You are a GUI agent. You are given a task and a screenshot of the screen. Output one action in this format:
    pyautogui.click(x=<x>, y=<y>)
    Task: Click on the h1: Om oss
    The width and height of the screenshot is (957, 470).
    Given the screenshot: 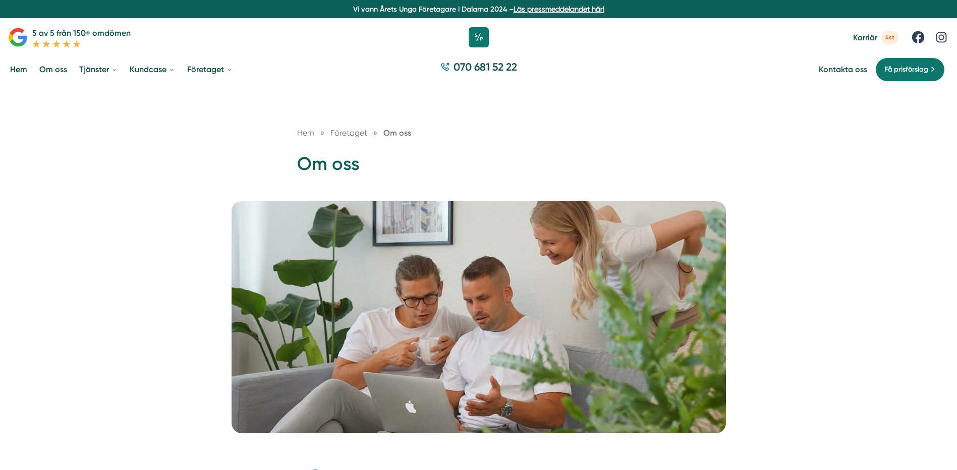 What is the action you would take?
    pyautogui.click(x=479, y=168)
    